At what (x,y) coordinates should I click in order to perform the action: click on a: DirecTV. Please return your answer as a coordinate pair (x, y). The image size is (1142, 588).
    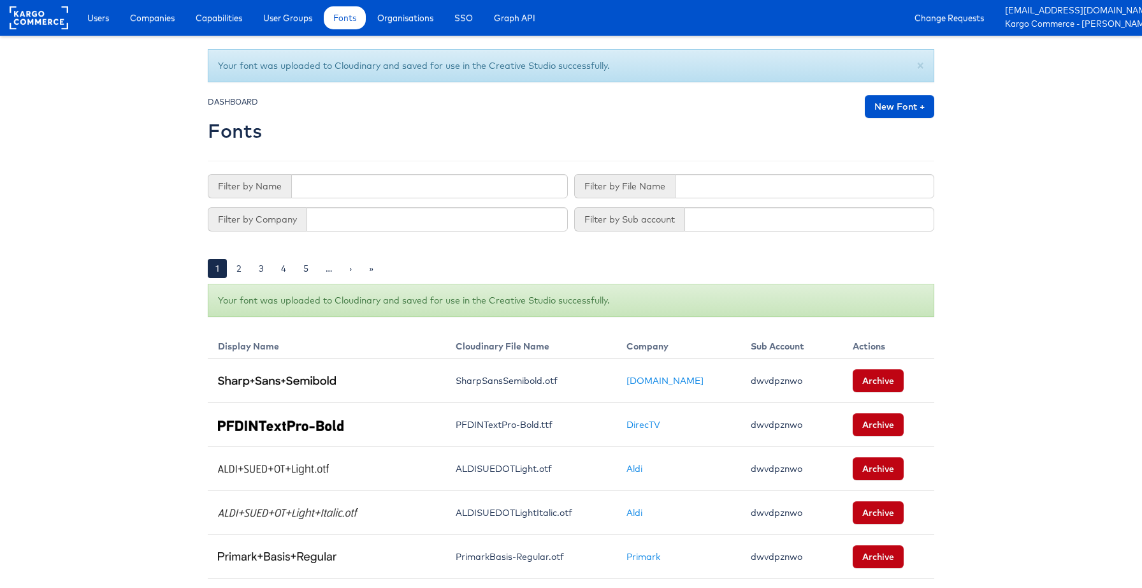
    Looking at the image, I should click on (643, 424).